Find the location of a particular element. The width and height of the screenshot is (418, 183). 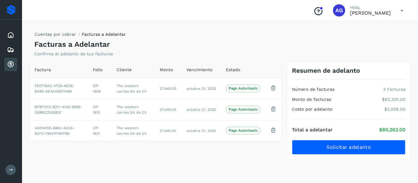

p: $2,058.00 is located at coordinates (395, 109).